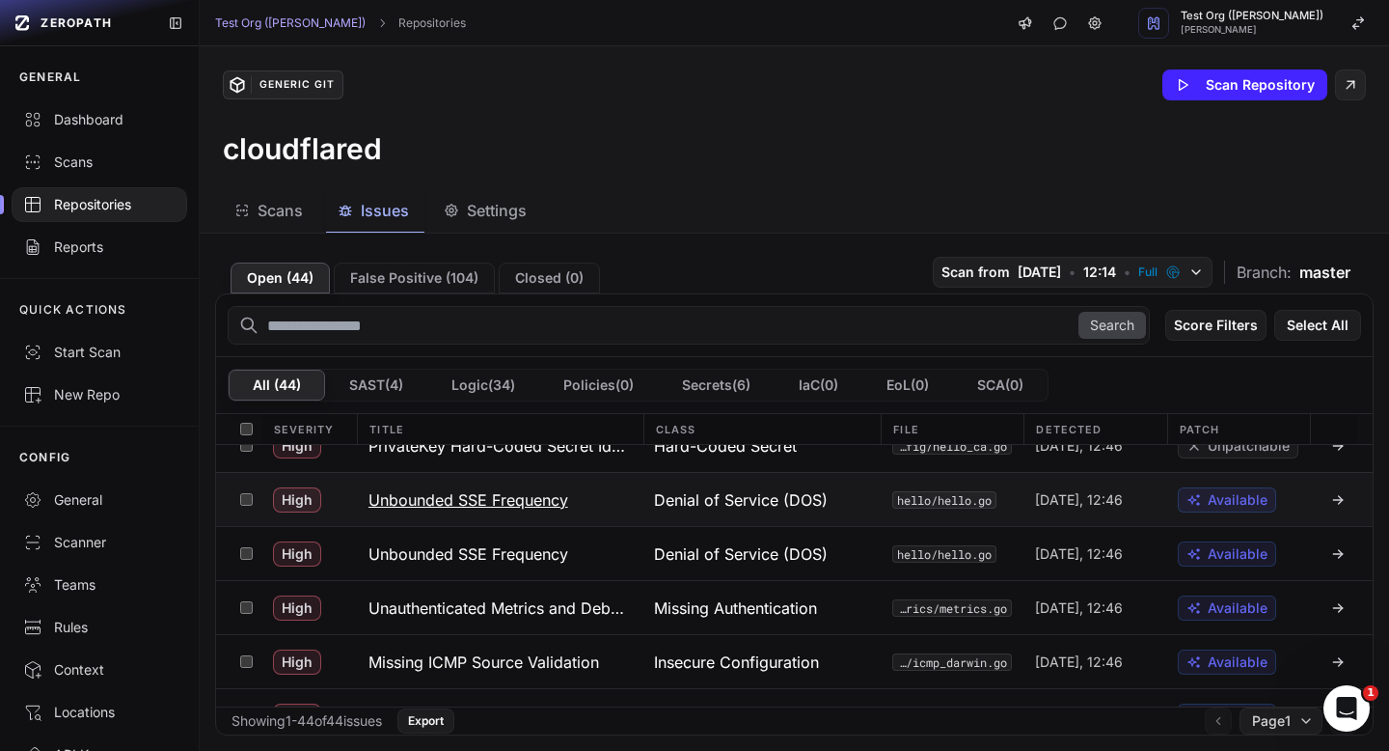 The image size is (1389, 751). Describe the element at coordinates (483, 385) in the screenshot. I see `button: Logic(34)` at that location.